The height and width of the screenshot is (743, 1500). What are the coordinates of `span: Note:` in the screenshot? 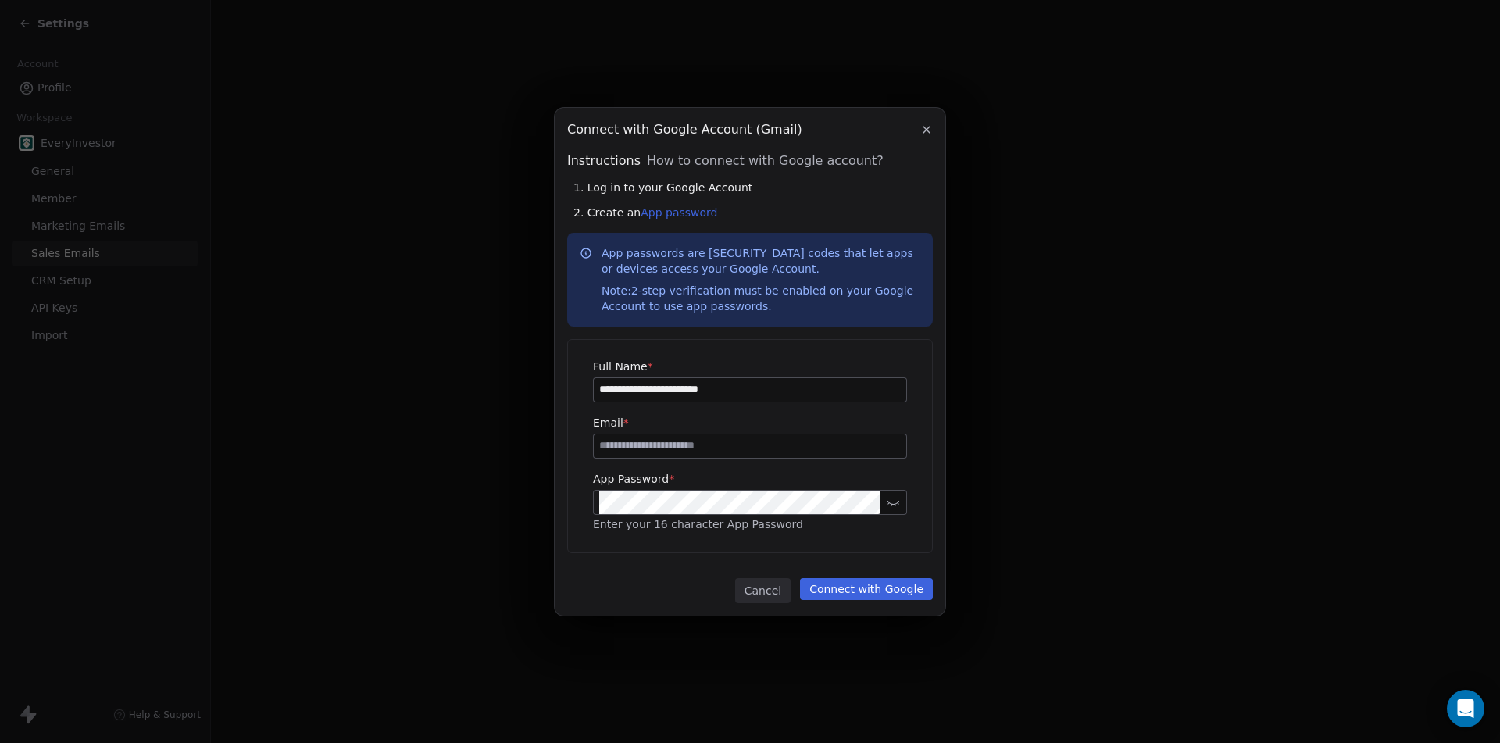 It's located at (616, 291).